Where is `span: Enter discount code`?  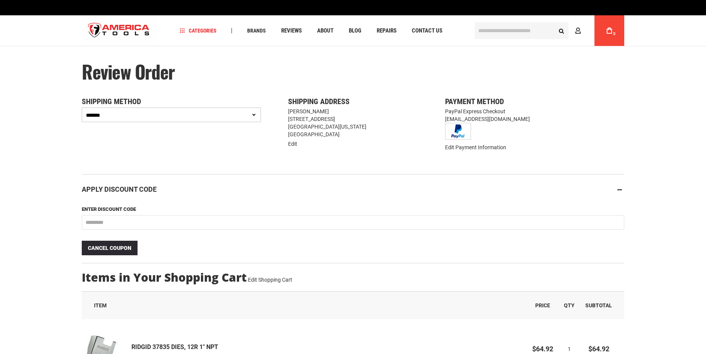
span: Enter discount code is located at coordinates (109, 209).